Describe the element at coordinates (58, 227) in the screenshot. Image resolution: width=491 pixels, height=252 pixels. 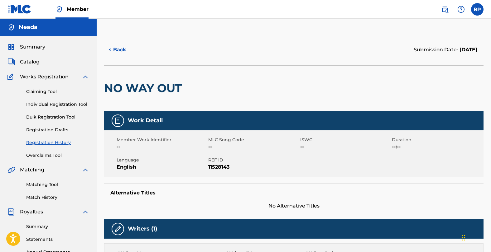
I see `a: Summary` at that location.